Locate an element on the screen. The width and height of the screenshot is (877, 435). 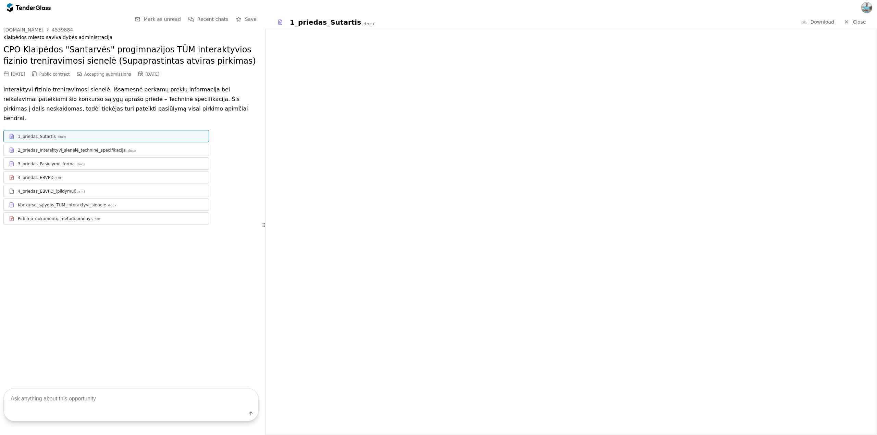
a: Pirkimo_dokumentų_metaduomenys.pdf is located at coordinates (106, 218).